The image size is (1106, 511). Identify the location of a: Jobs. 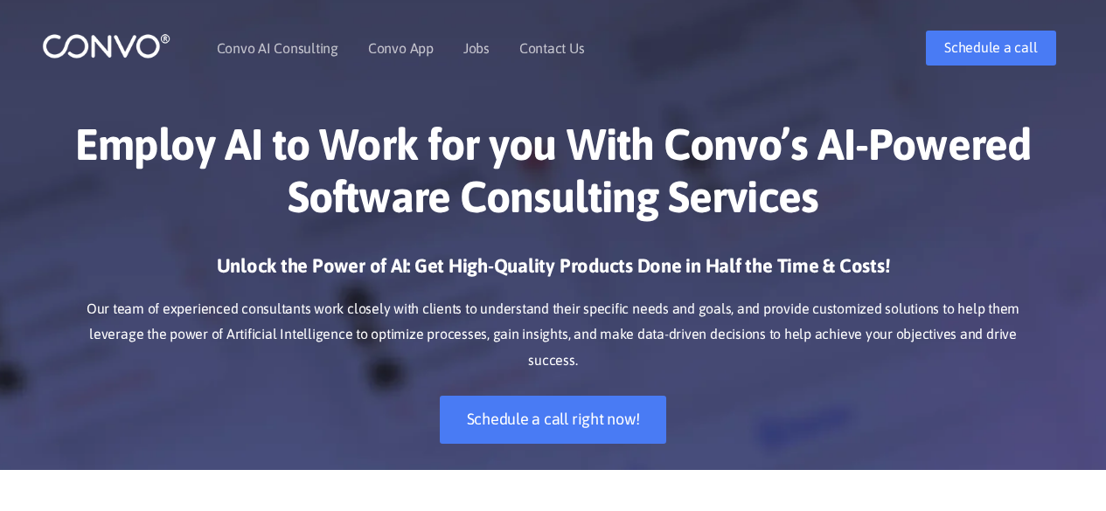
(476, 48).